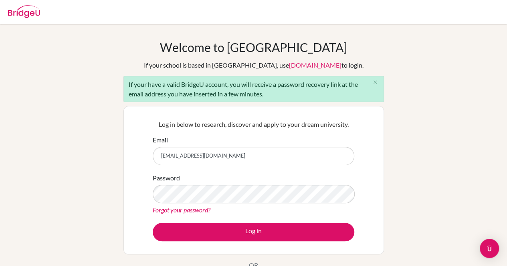  I want to click on img: Bridge-U, so click(24, 12).